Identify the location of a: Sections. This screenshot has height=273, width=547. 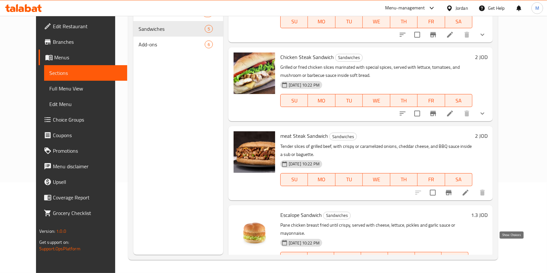
(86, 73).